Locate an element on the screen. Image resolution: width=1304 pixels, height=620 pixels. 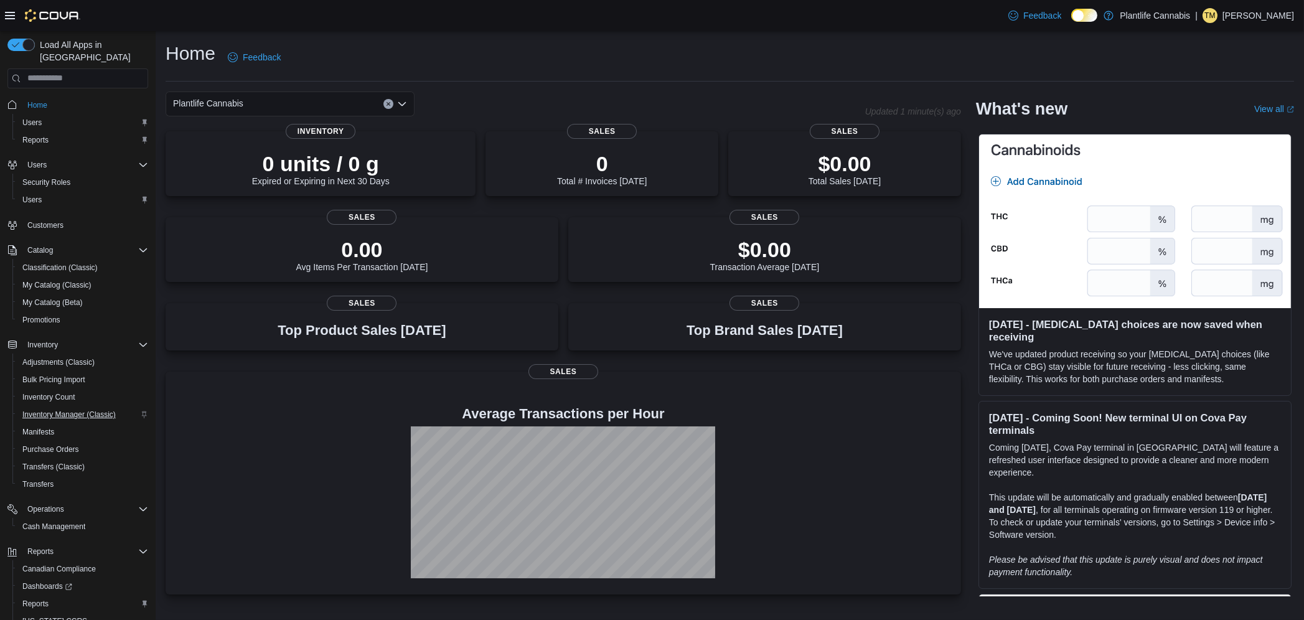
input: Dark Mode is located at coordinates (1084, 15).